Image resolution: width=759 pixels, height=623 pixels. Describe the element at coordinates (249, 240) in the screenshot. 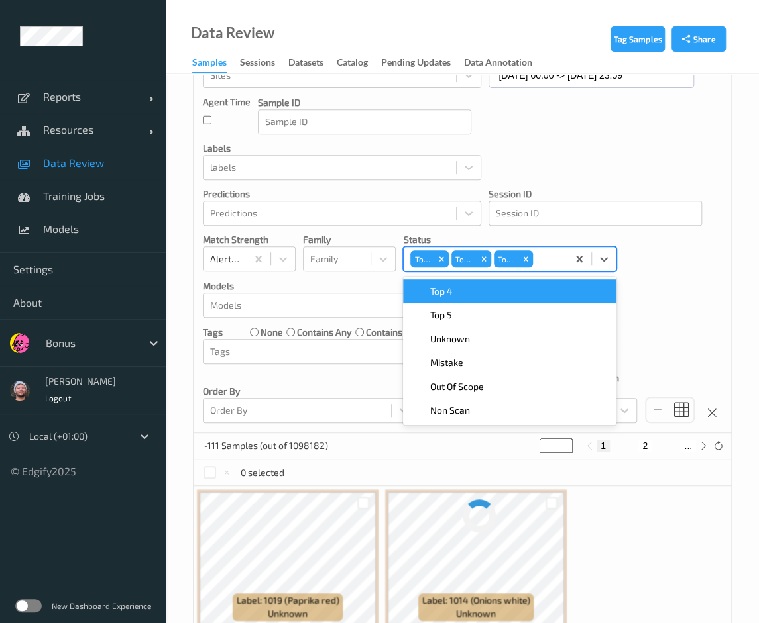

I see `p: Match Strength` at that location.